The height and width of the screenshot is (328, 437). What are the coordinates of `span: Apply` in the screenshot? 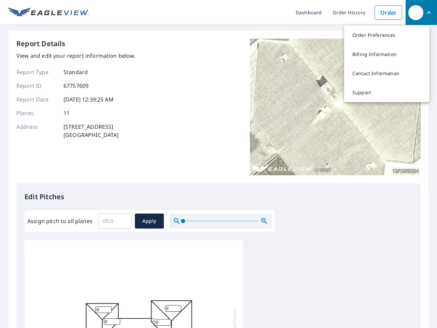 It's located at (149, 221).